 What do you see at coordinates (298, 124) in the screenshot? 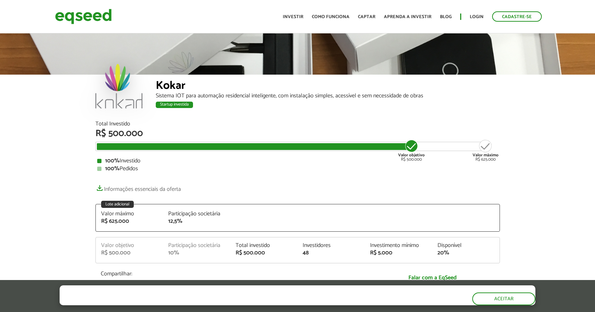
I see `div: Total Investido` at bounding box center [298, 124].